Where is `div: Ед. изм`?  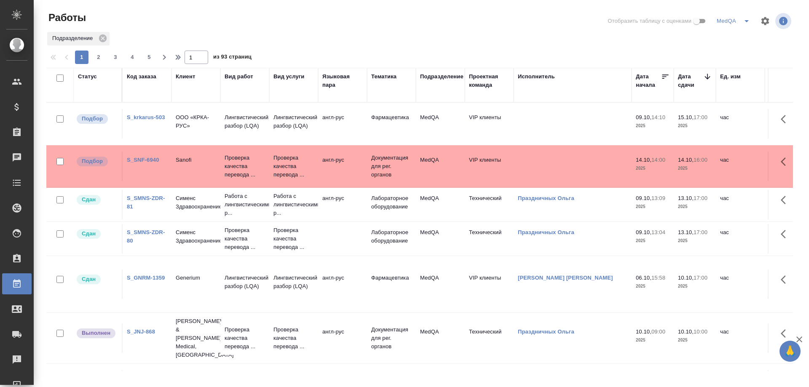 div: Ед. изм is located at coordinates (730, 77).